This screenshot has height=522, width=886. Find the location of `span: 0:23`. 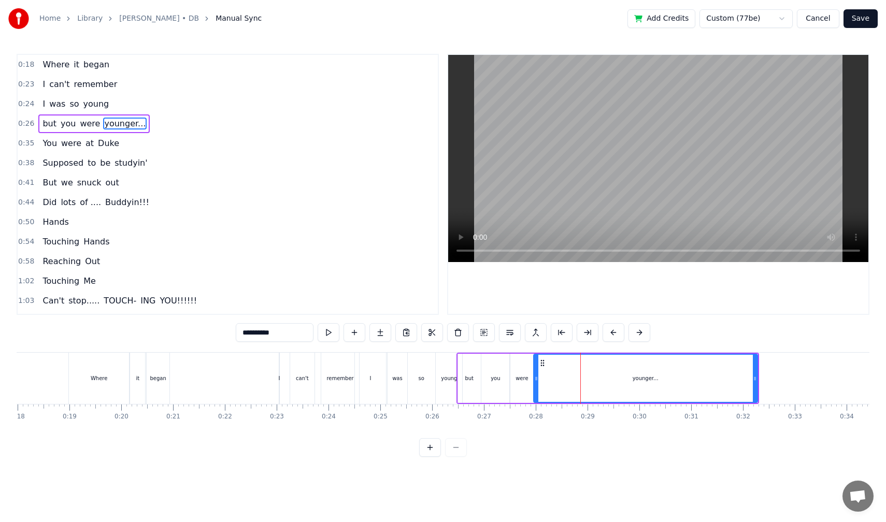

span: 0:23 is located at coordinates (26, 84).